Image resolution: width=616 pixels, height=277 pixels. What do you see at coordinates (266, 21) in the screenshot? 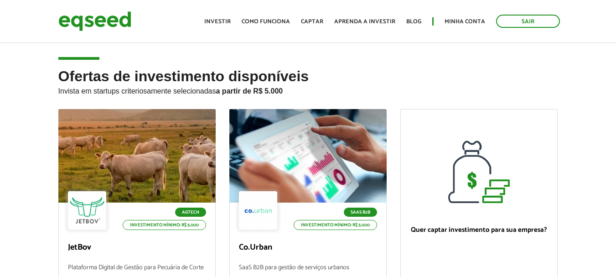
I see `a: Como funciona` at bounding box center [266, 21].